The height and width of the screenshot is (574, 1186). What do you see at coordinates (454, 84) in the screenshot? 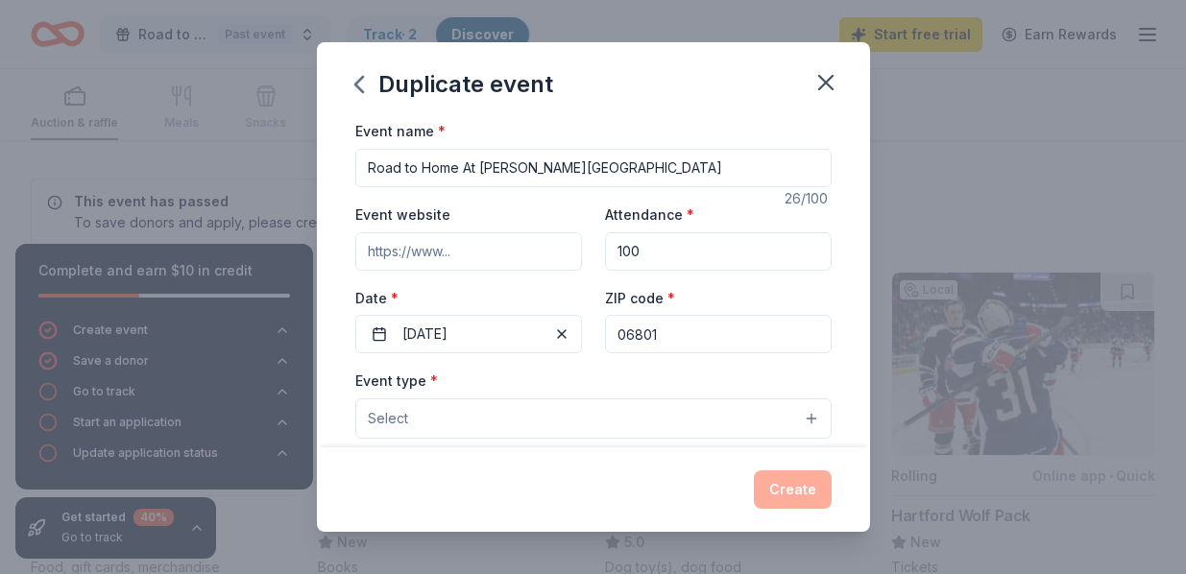
I see `div: Duplicate event` at bounding box center [454, 84].